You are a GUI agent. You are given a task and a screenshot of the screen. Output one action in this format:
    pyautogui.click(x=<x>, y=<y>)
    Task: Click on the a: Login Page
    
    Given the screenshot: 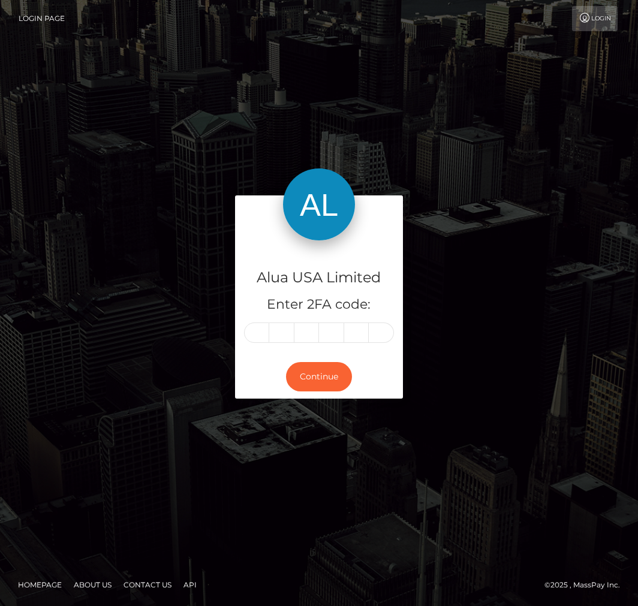 What is the action you would take?
    pyautogui.click(x=41, y=19)
    